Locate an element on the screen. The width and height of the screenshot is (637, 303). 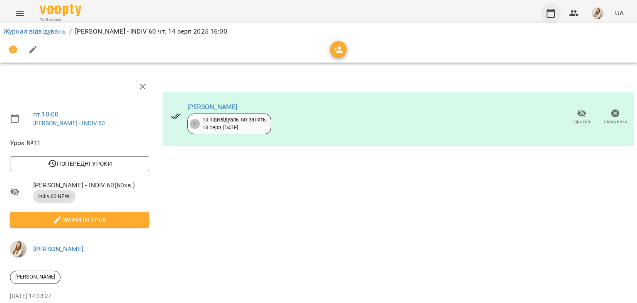
span: Скасувати is located at coordinates (616, 122).